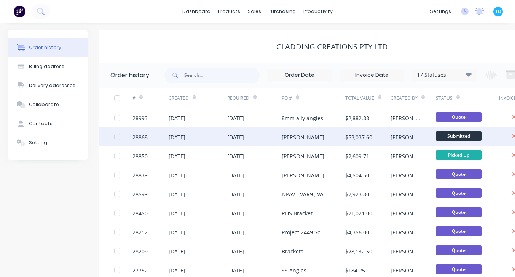  Describe the element at coordinates (238, 98) in the screenshot. I see `div: Required` at that location.